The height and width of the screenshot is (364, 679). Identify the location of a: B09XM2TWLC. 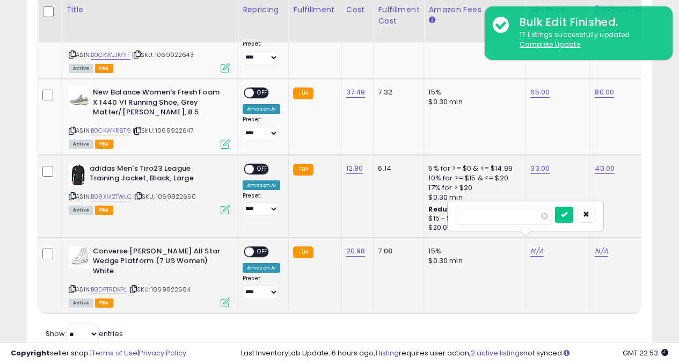
(111, 197).